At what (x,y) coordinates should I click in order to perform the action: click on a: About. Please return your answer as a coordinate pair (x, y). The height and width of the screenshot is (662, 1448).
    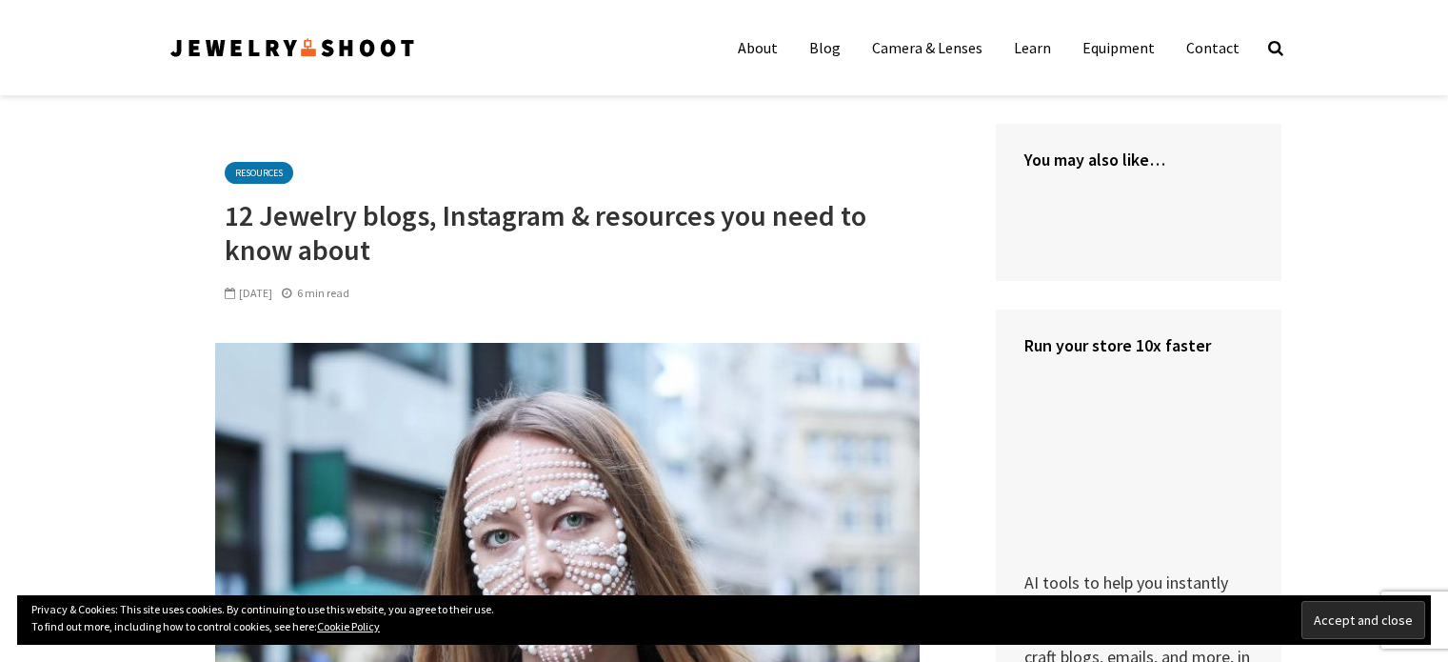
    Looking at the image, I should click on (758, 48).